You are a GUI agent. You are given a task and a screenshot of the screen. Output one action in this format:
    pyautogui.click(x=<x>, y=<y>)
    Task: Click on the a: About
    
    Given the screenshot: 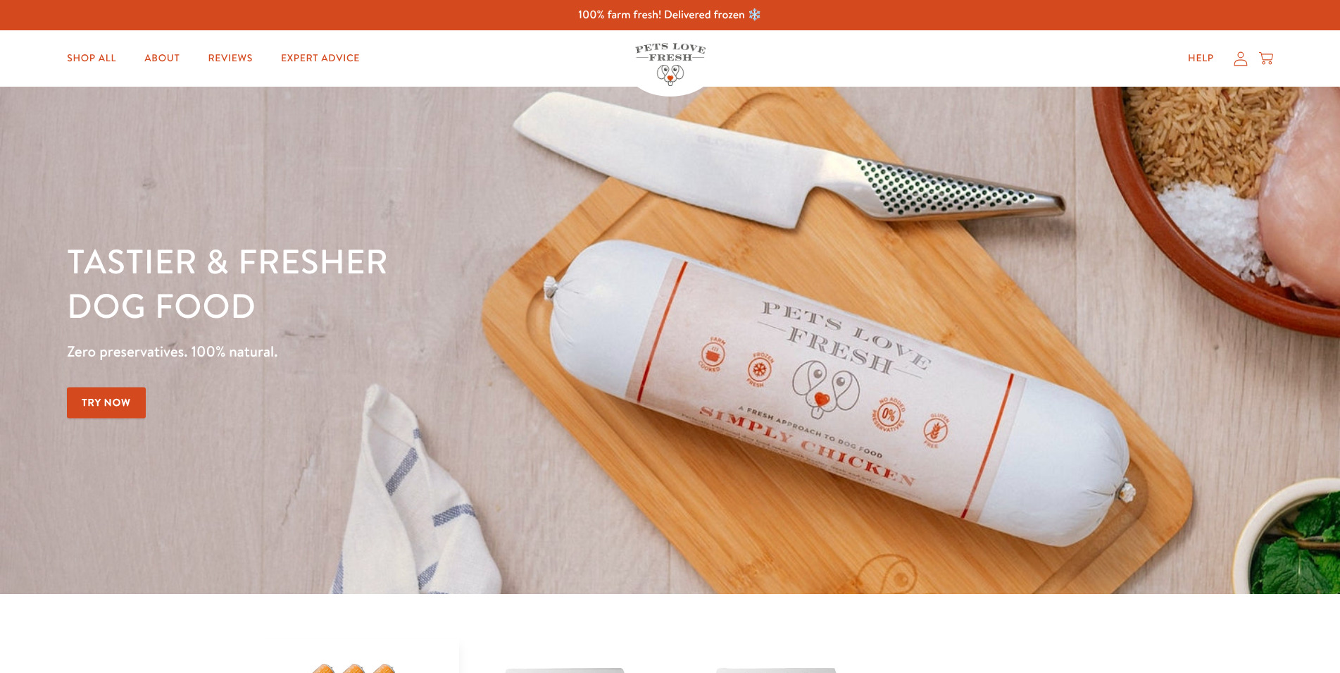 What is the action you would take?
    pyautogui.click(x=162, y=58)
    